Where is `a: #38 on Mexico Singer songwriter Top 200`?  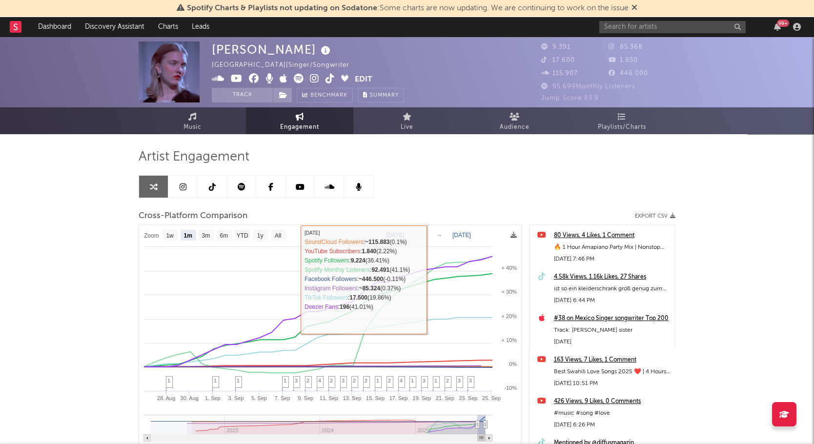 a: #38 on Mexico Singer songwriter Top 200 is located at coordinates (612, 319).